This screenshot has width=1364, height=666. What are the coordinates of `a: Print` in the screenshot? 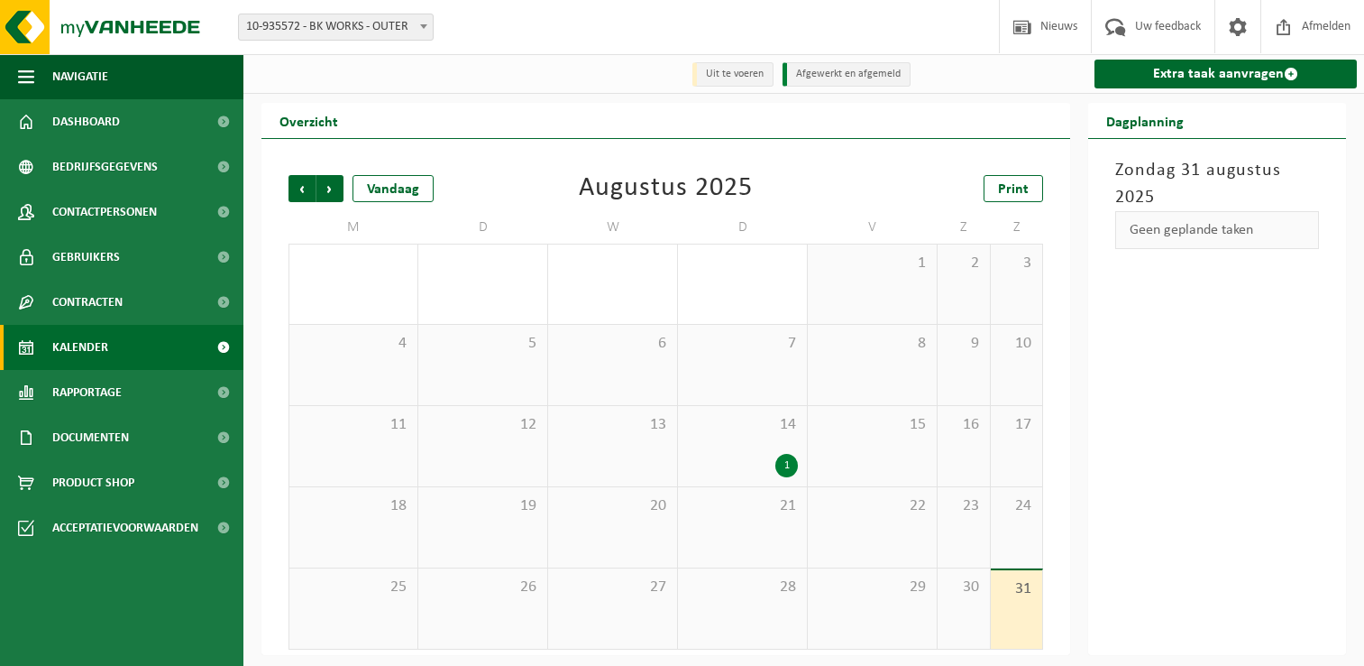 It's located at (1014, 188).